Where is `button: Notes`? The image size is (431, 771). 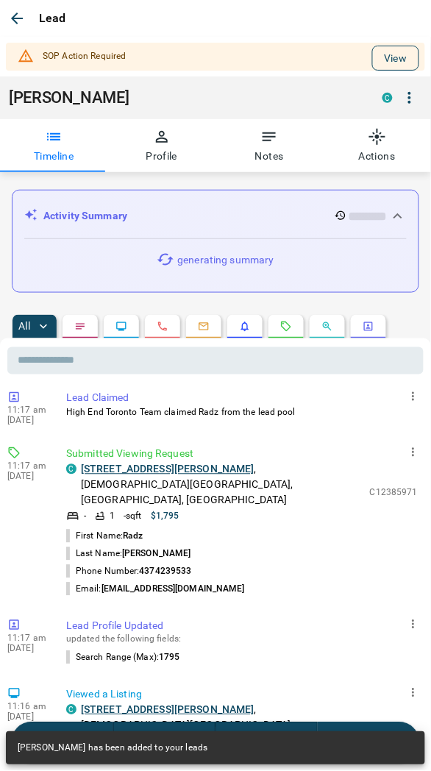
button: Notes is located at coordinates (269, 146).